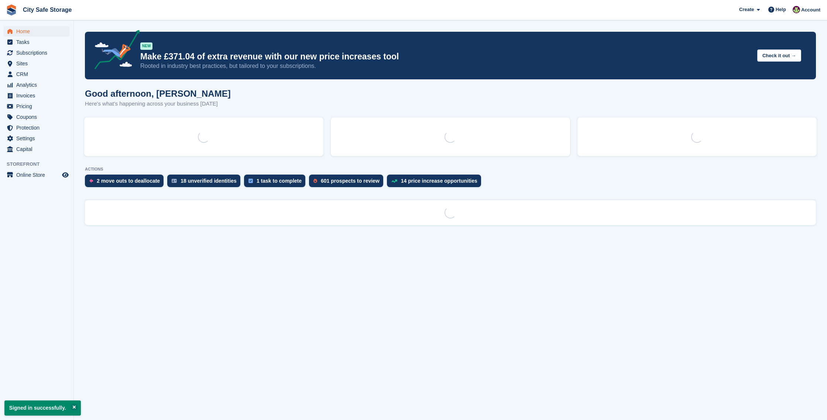 The height and width of the screenshot is (420, 827). I want to click on span: Invoices, so click(38, 96).